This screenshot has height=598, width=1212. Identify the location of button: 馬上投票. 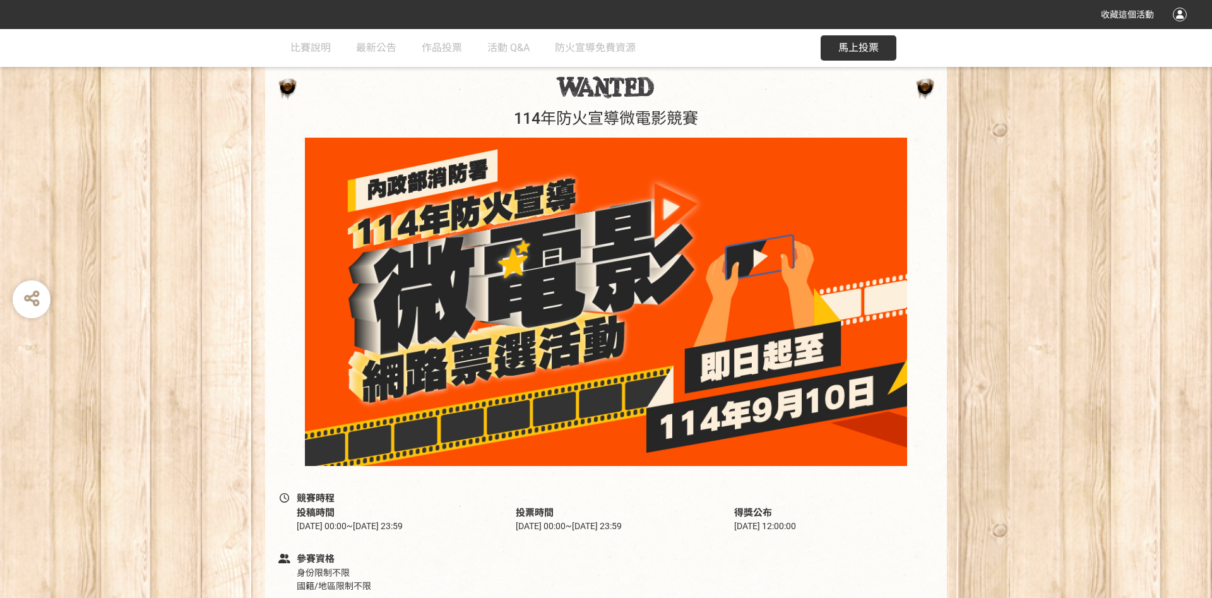
(859, 48).